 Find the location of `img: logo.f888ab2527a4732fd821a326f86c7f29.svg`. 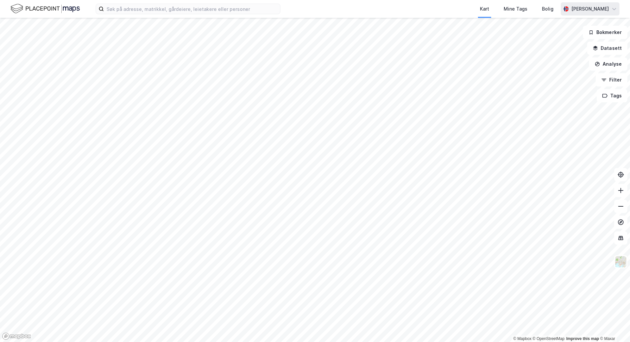

img: logo.f888ab2527a4732fd821a326f86c7f29.svg is located at coordinates (45, 9).